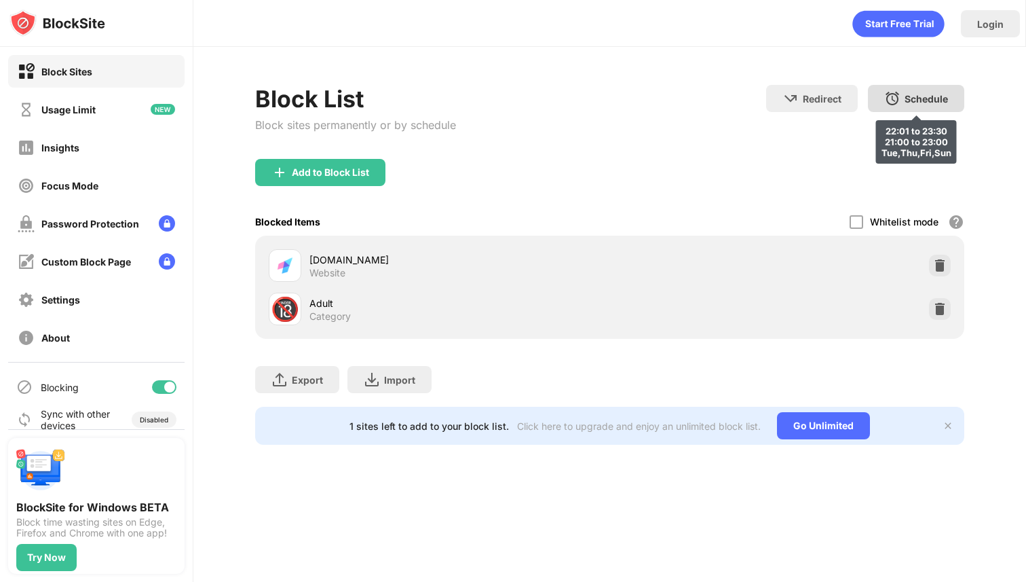 This screenshot has height=582, width=1026. I want to click on div: Login, so click(990, 24).